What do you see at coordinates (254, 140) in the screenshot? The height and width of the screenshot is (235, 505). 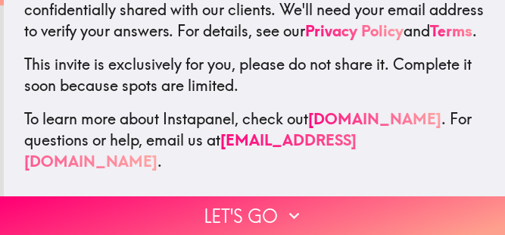 I see `p: To learn more about Instapanel, check out . For questions or help, email us at .` at bounding box center [254, 140].